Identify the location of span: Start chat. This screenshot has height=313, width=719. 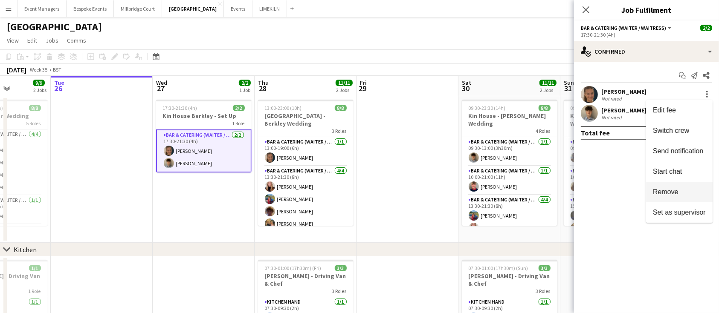
(667, 171).